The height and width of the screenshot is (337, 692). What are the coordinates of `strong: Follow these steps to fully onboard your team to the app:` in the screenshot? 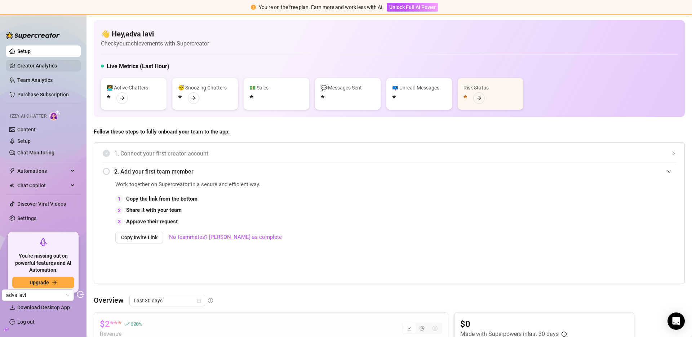 It's located at (162, 132).